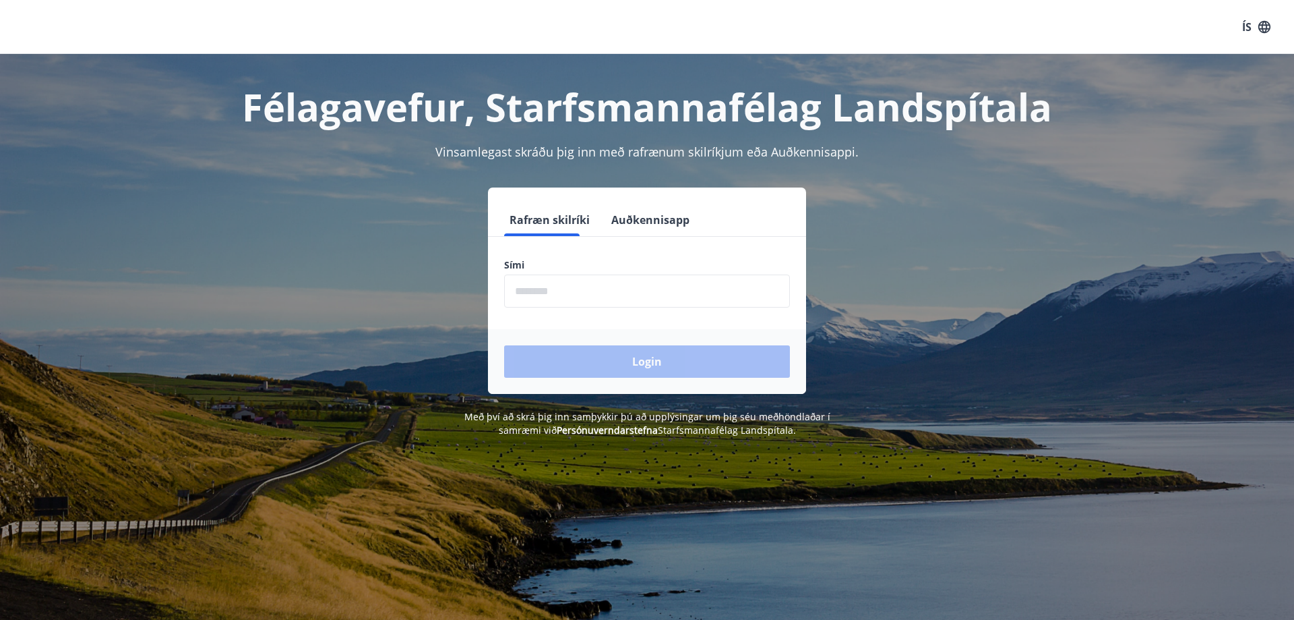 This screenshot has height=620, width=1294. What do you see at coordinates (651, 220) in the screenshot?
I see `button: Auðkennisapp` at bounding box center [651, 220].